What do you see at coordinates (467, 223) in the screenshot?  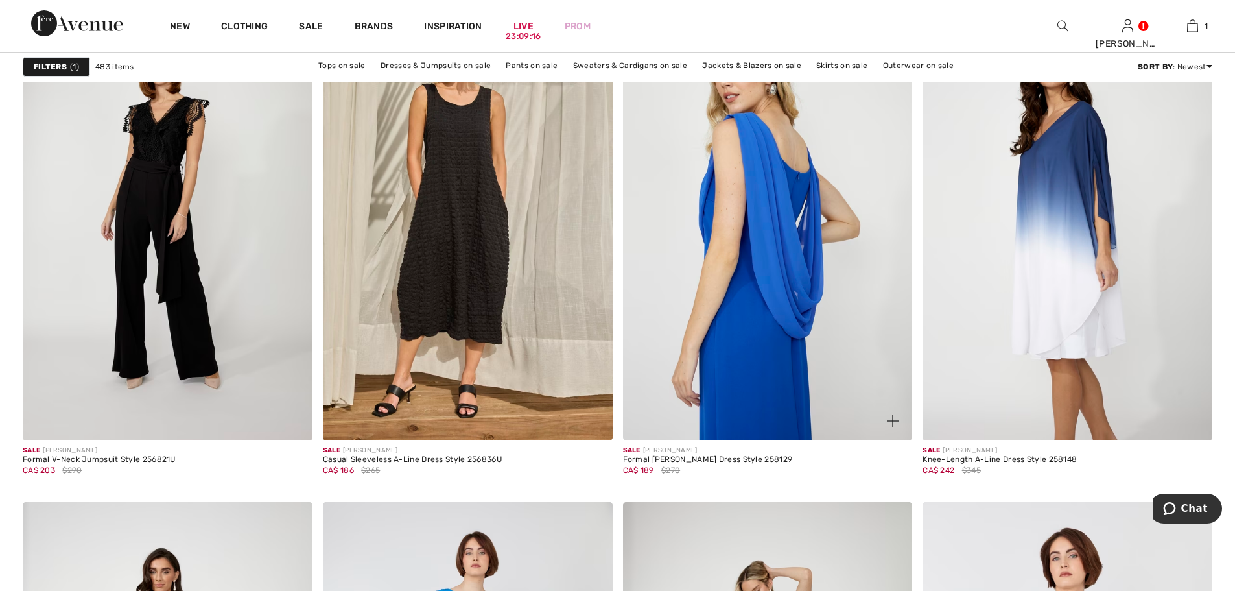 I see `img: Casual Sleeveless A-Line Dress Style 256836U. Black` at bounding box center [467, 223].